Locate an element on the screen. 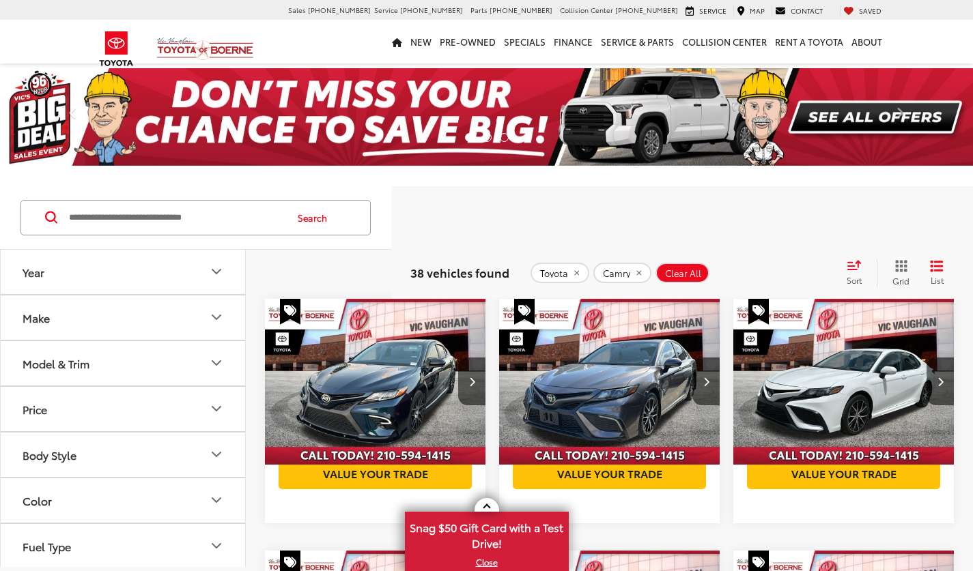 Image resolution: width=973 pixels, height=571 pixels. button: YearYear is located at coordinates (124, 272).